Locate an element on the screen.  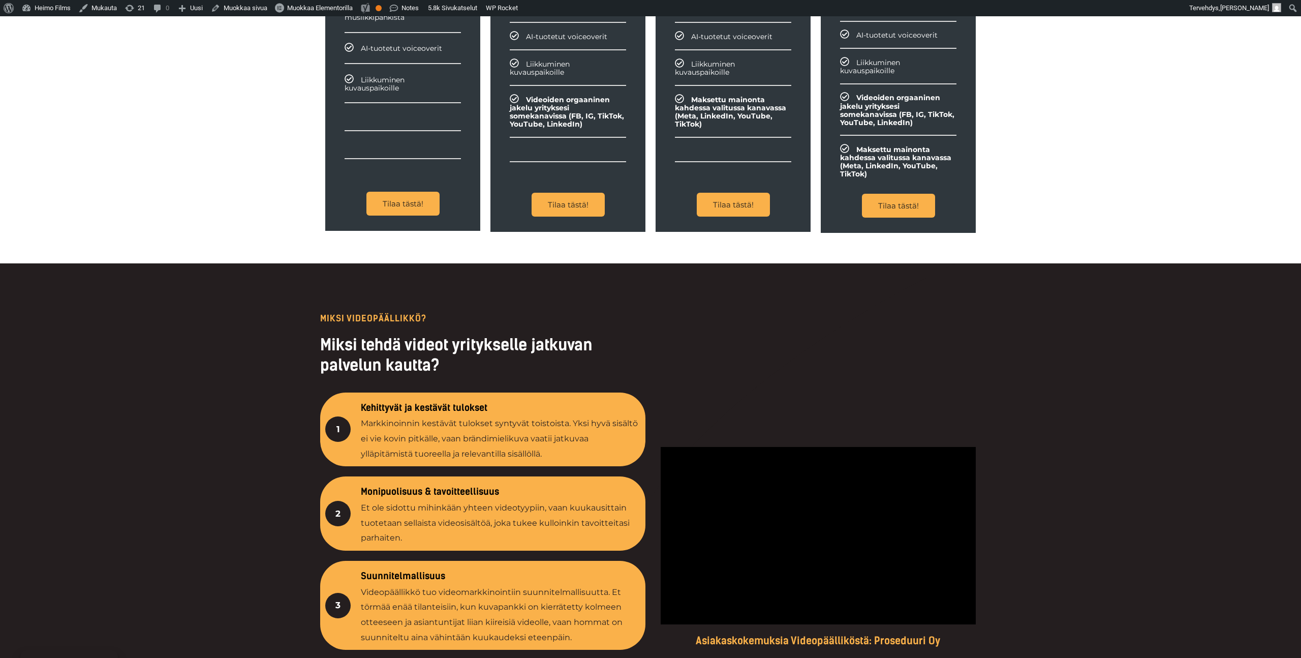
h5: Asiakaskokemuksia Videopäälliköstä: Proseduuri Oy is located at coordinates (818, 640).